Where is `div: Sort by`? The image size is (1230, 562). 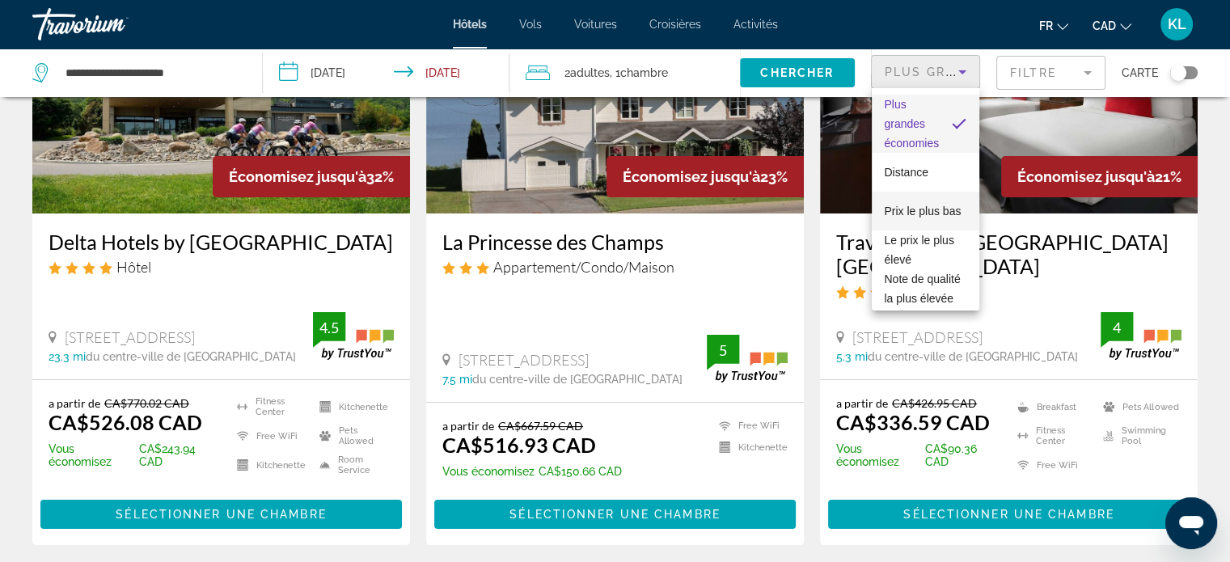 div: Sort by is located at coordinates (925, 199).